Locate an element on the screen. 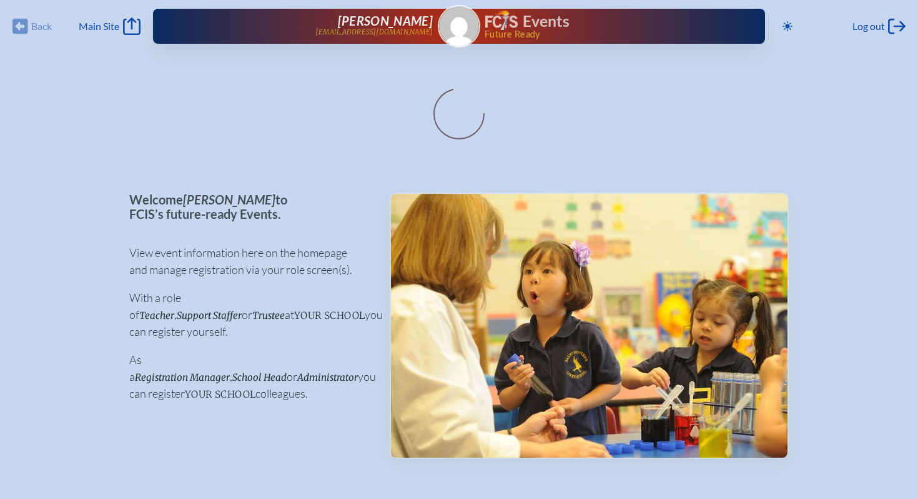  span: Teacher is located at coordinates (157, 315).